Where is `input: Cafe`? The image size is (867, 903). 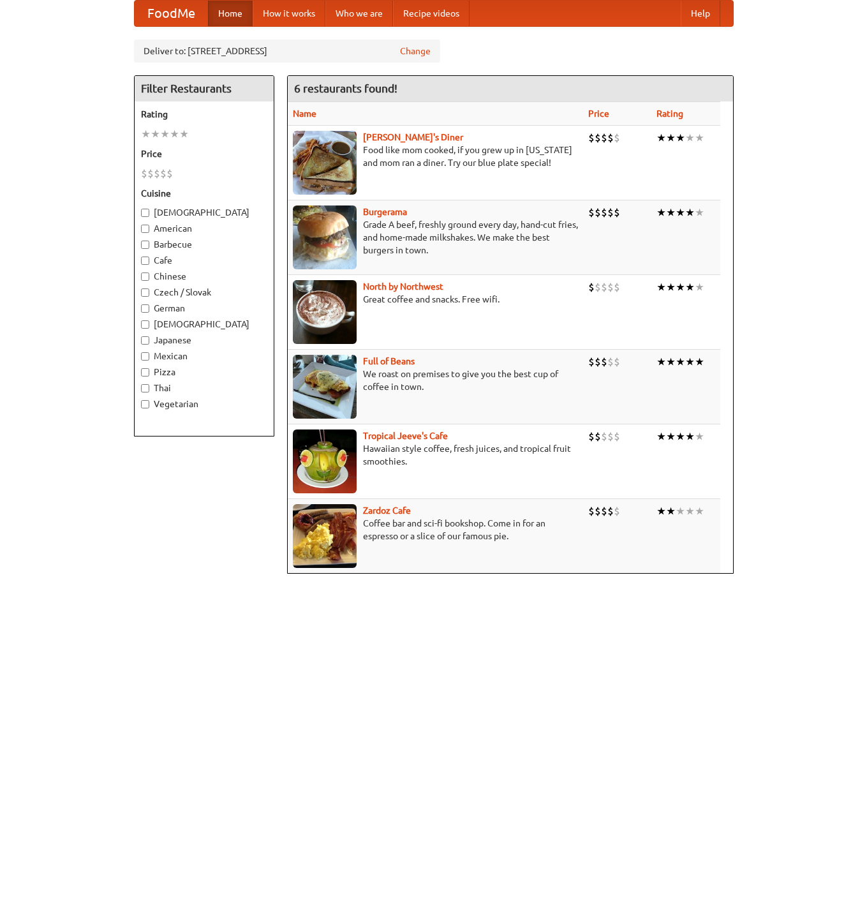 input: Cafe is located at coordinates (145, 260).